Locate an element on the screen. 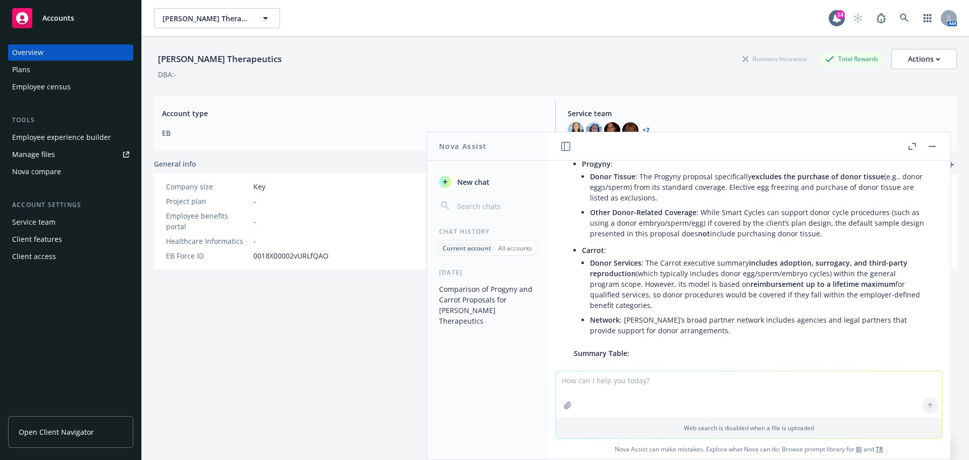 The height and width of the screenshot is (460, 969). span: General info is located at coordinates (175, 164).